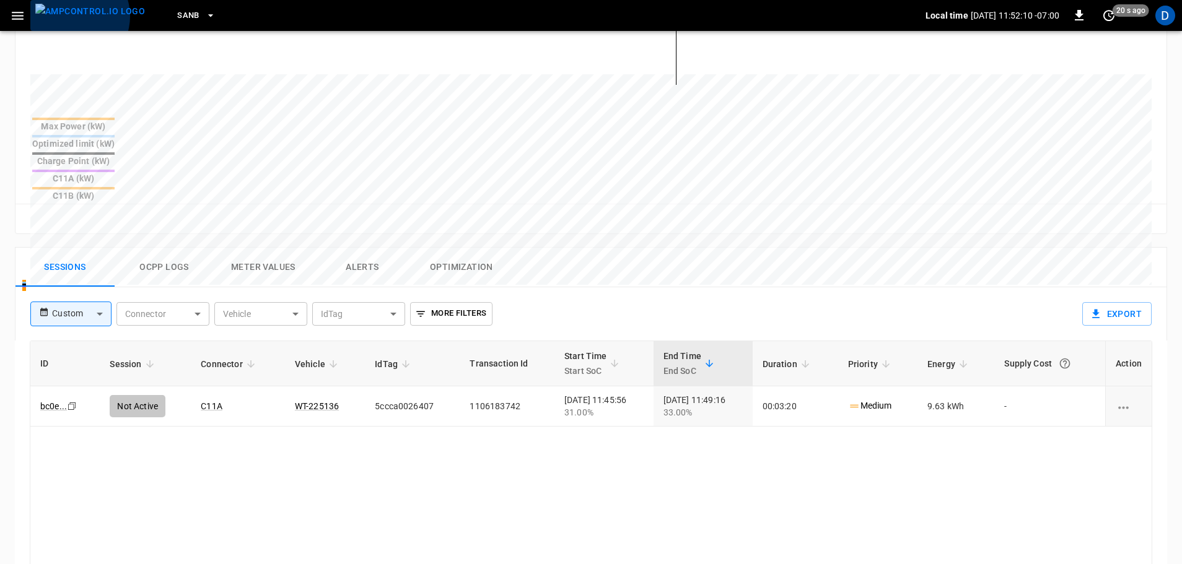 The image size is (1182, 564). What do you see at coordinates (1128, 364) in the screenshot?
I see `th: Action` at bounding box center [1128, 364].